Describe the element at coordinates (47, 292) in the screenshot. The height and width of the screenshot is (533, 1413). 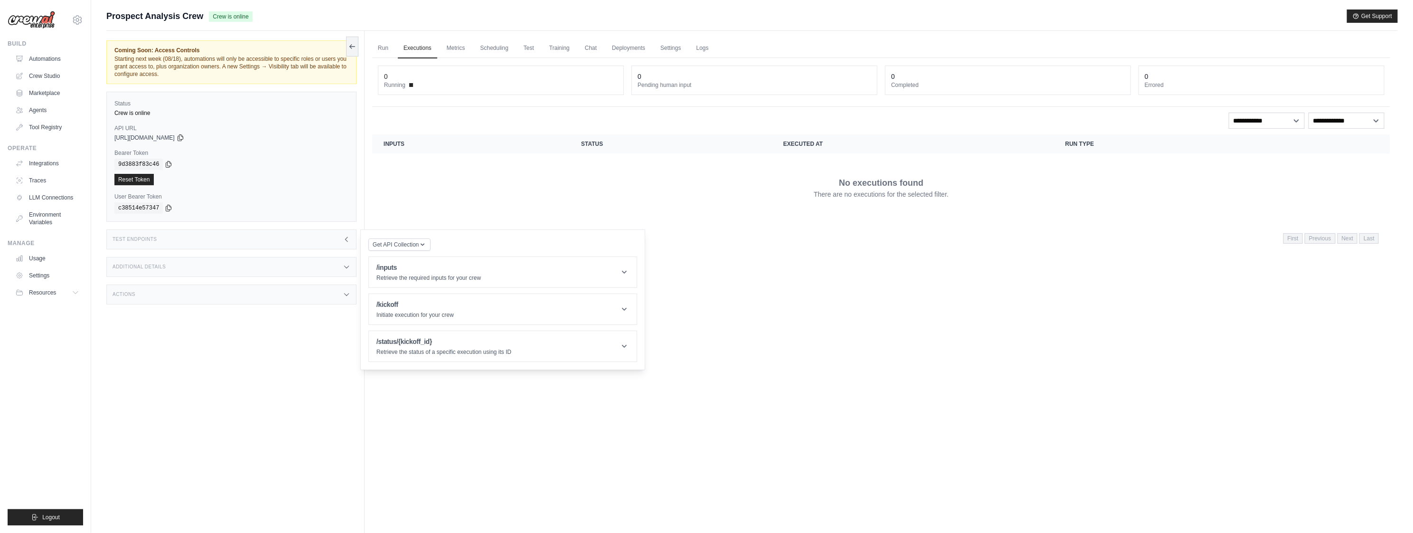
I see `button: Resources` at that location.